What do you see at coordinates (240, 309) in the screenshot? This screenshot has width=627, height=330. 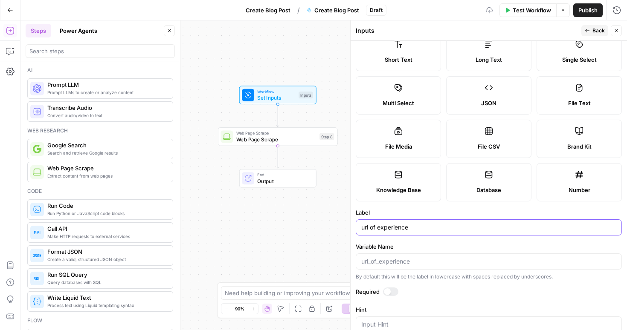 I see `span: 90%` at bounding box center [240, 309].